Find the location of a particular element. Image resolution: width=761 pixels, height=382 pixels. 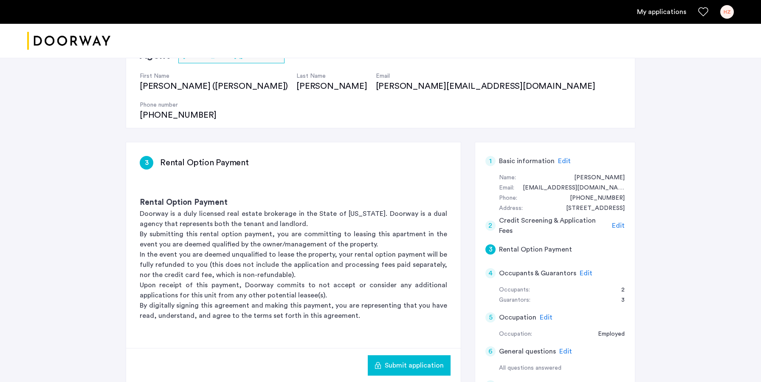

div: All questions answered is located at coordinates (562, 368).